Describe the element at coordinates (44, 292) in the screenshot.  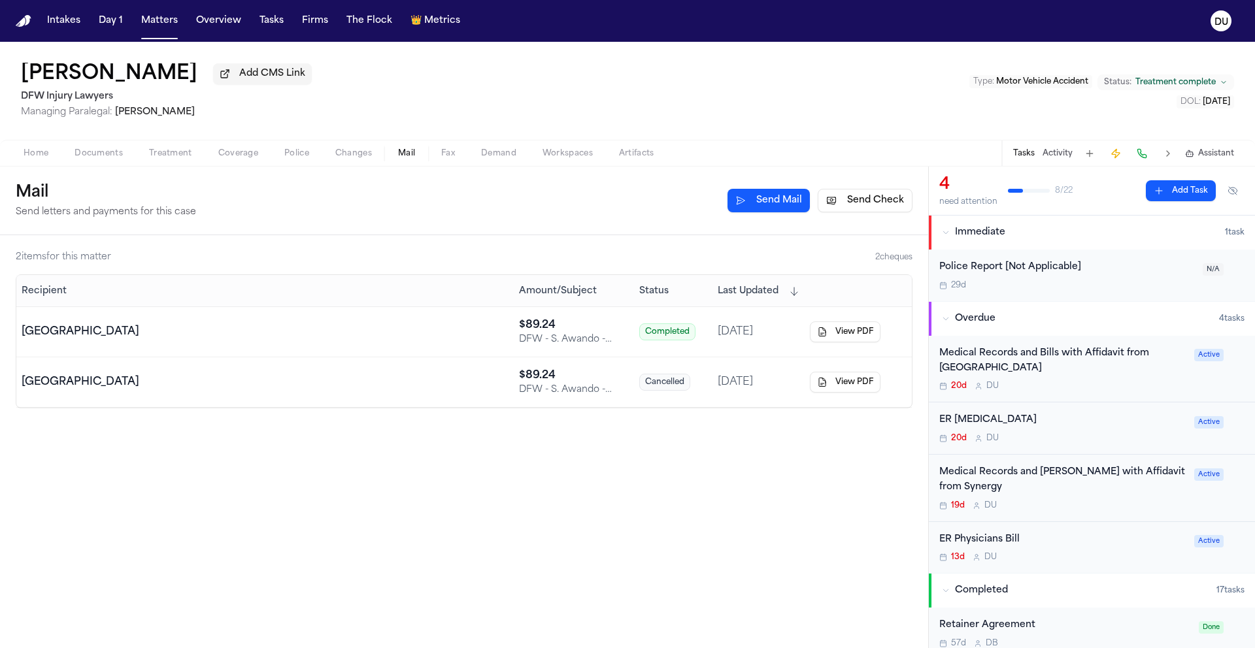
I see `button: Recipient` at that location.